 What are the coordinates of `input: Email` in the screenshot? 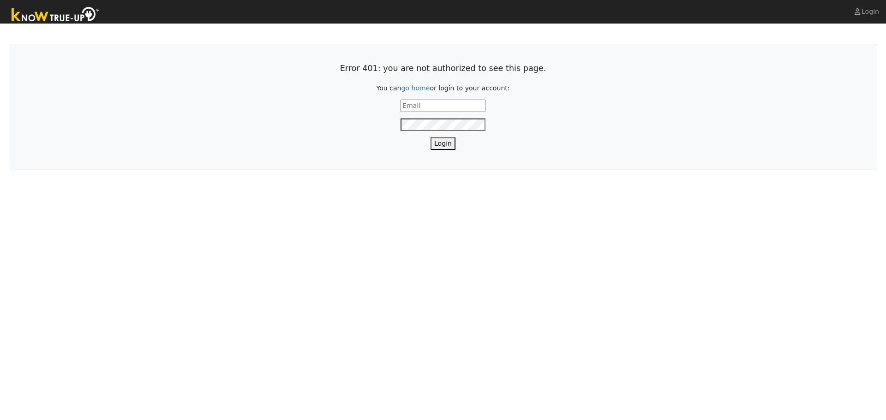 It's located at (443, 106).